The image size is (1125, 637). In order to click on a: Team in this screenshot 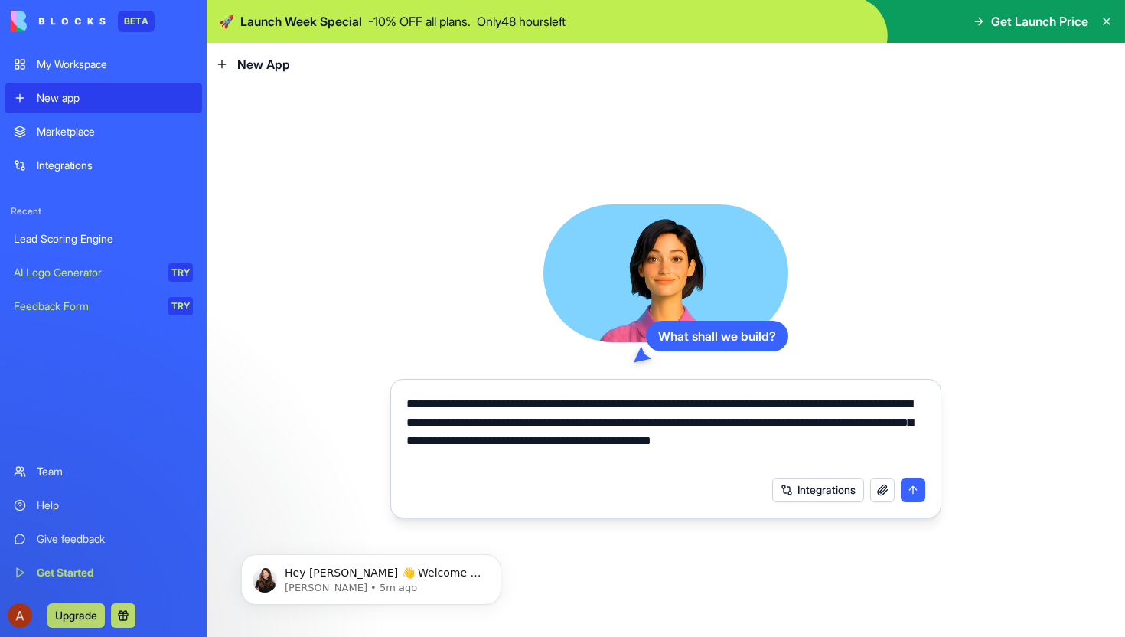, I will do `click(103, 471)`.